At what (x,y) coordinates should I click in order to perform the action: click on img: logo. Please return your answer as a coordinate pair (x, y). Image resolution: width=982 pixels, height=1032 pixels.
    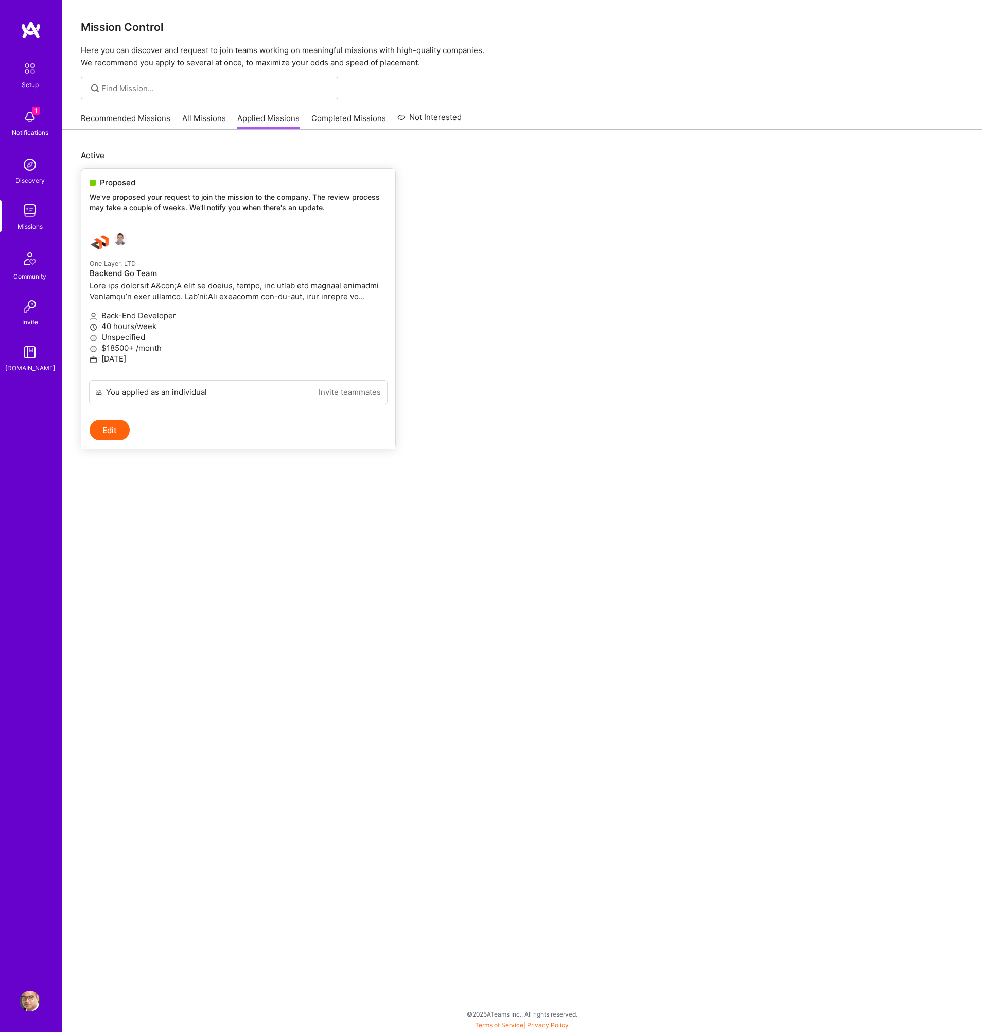
    Looking at the image, I should click on (31, 30).